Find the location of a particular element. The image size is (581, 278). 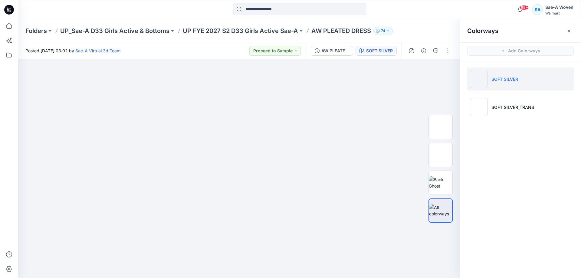

img: Color Run 3/4 Ghost is located at coordinates (441, 127).